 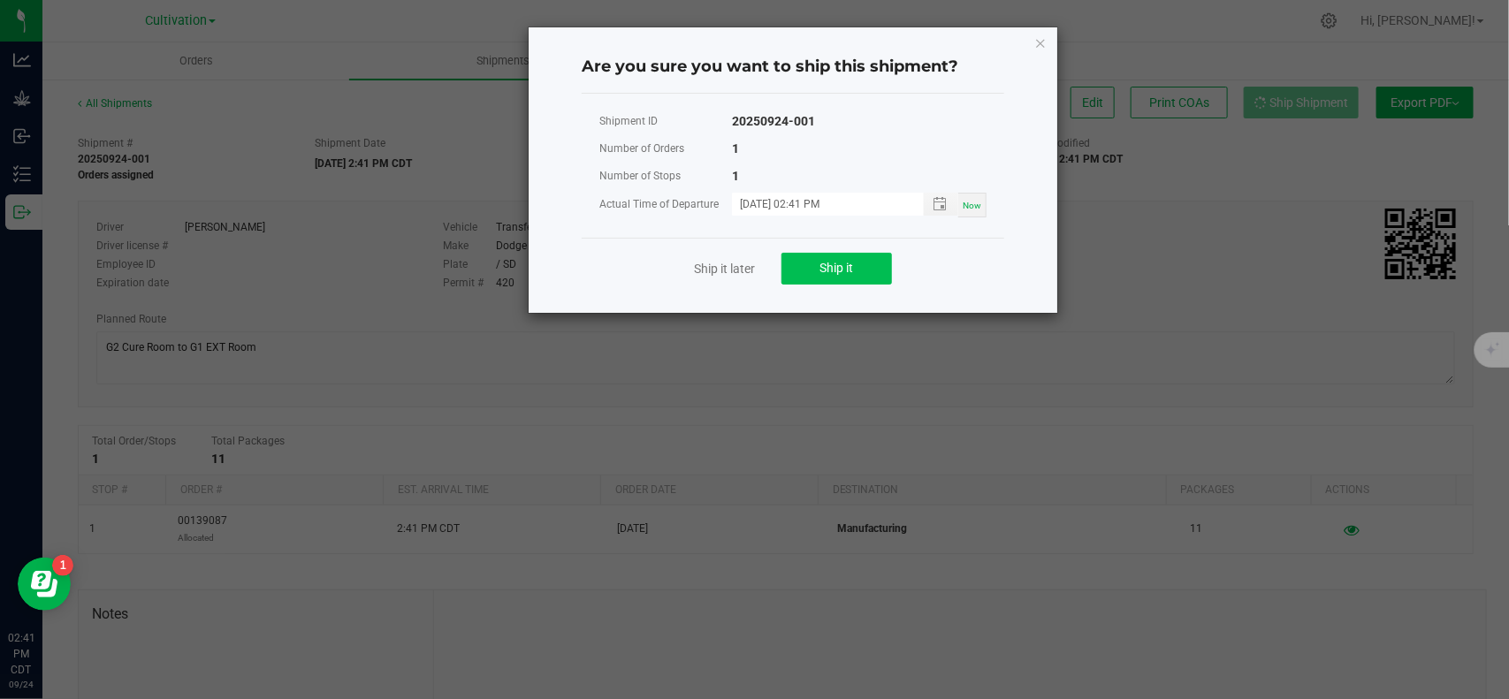 I want to click on span: 1, so click(x=11, y=10).